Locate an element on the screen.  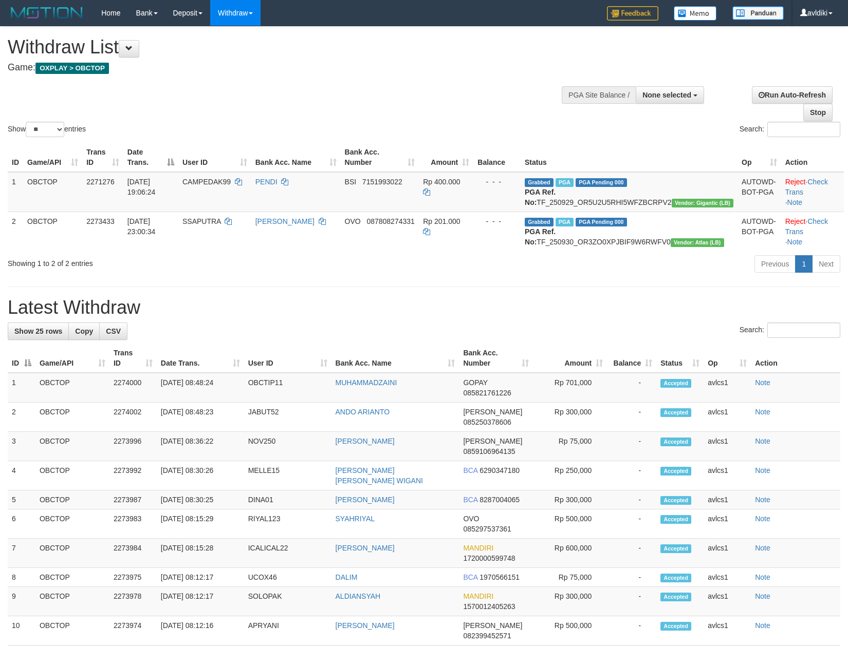
td: 2273996 is located at coordinates (133, 447).